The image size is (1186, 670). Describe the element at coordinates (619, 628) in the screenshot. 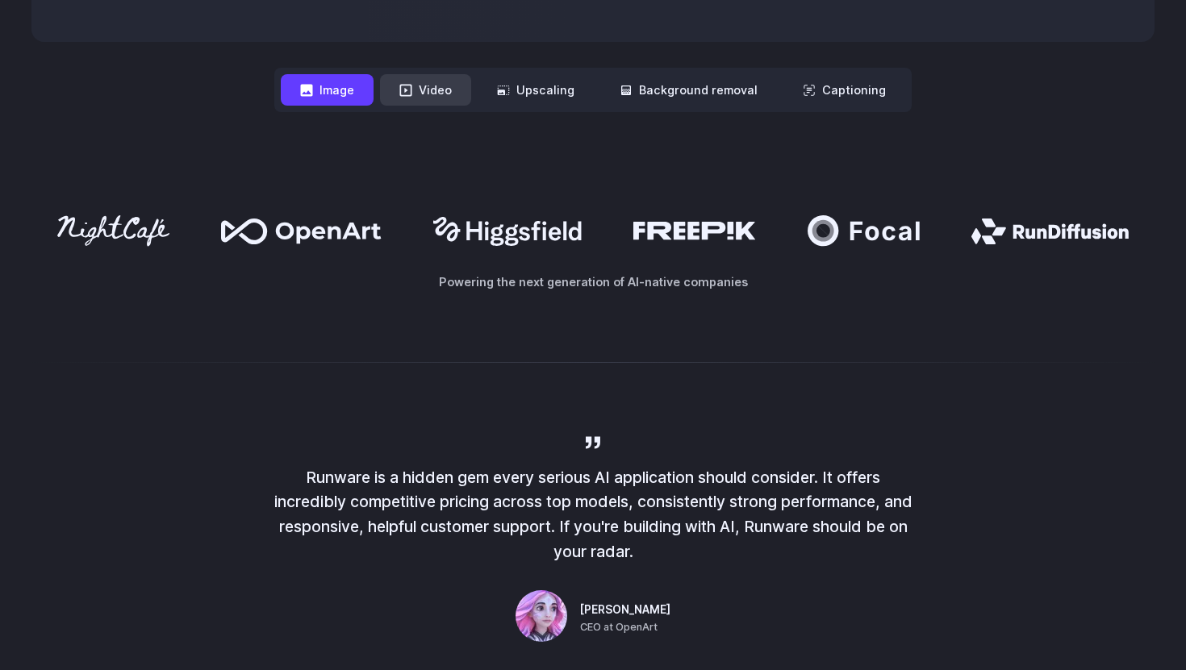

I see `span: CEO at OpenArt` at that location.